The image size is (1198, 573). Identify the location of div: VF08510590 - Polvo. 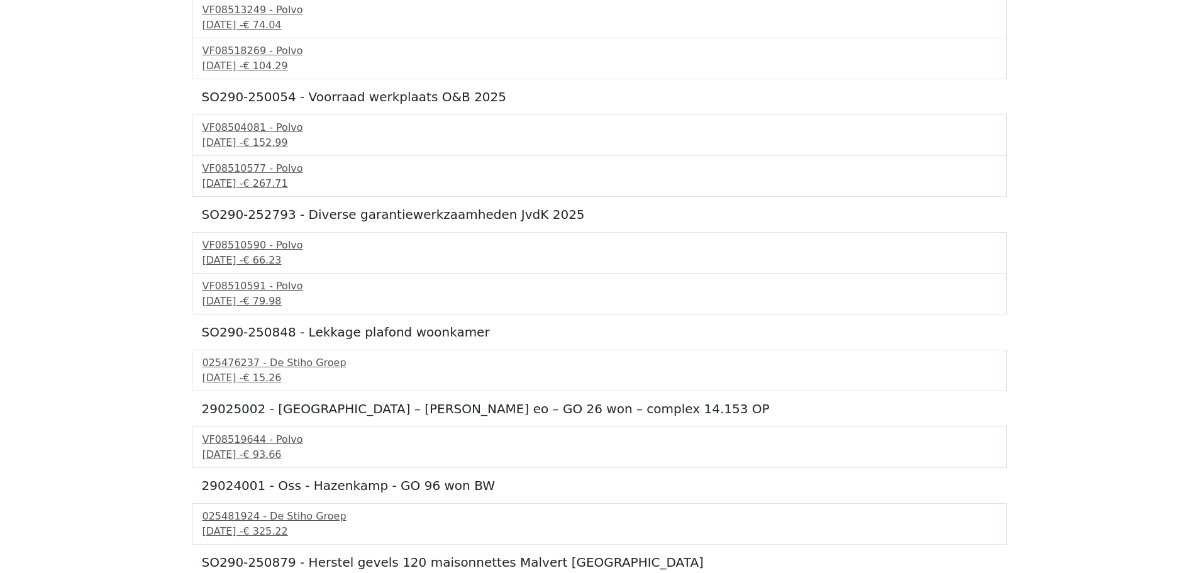
(599, 245).